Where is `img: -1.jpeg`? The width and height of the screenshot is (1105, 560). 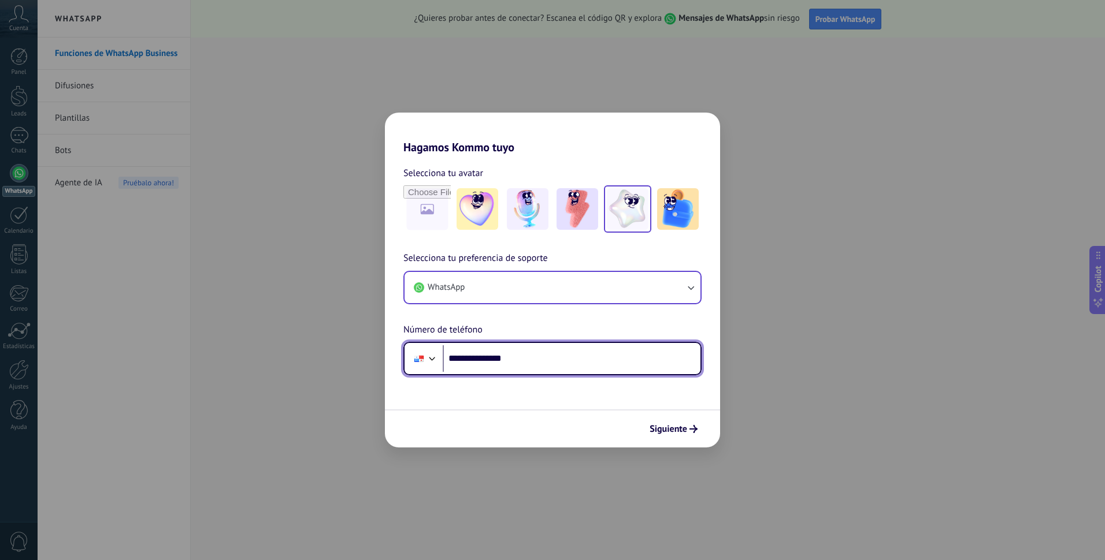
img: -1.jpeg is located at coordinates (477, 209).